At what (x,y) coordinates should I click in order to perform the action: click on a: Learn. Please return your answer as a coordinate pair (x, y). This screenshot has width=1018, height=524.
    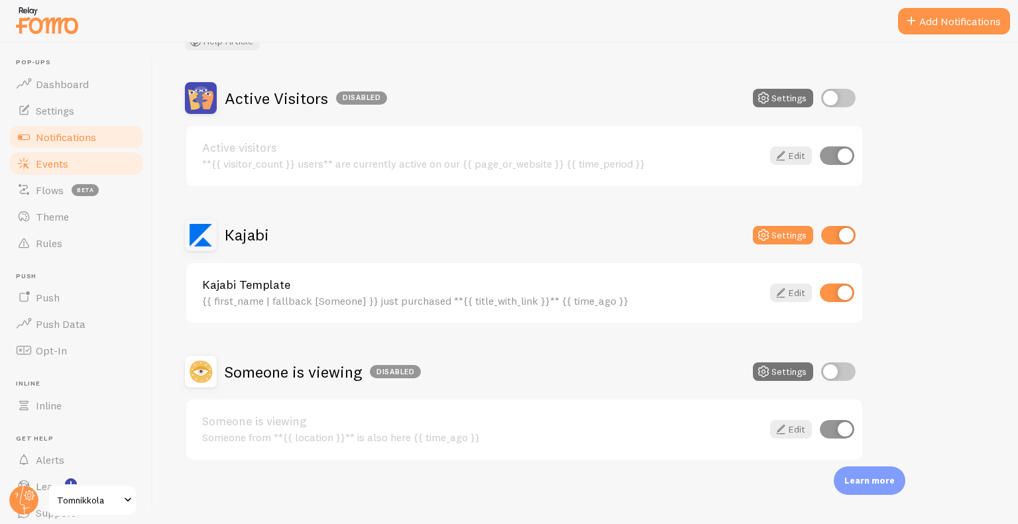
    Looking at the image, I should click on (76, 486).